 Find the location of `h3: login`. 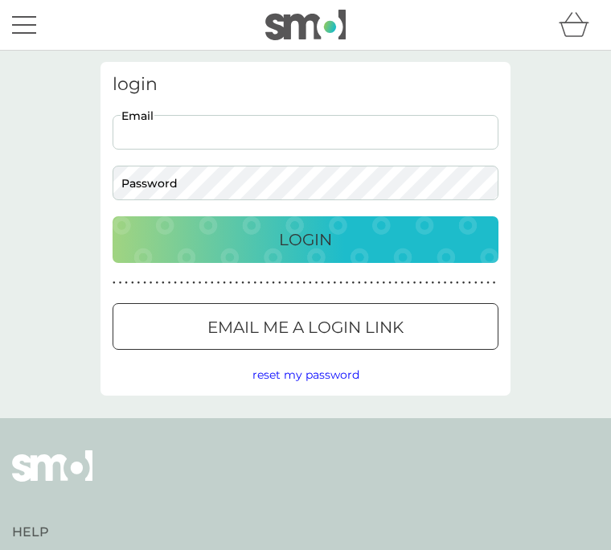

h3: login is located at coordinates (305, 84).